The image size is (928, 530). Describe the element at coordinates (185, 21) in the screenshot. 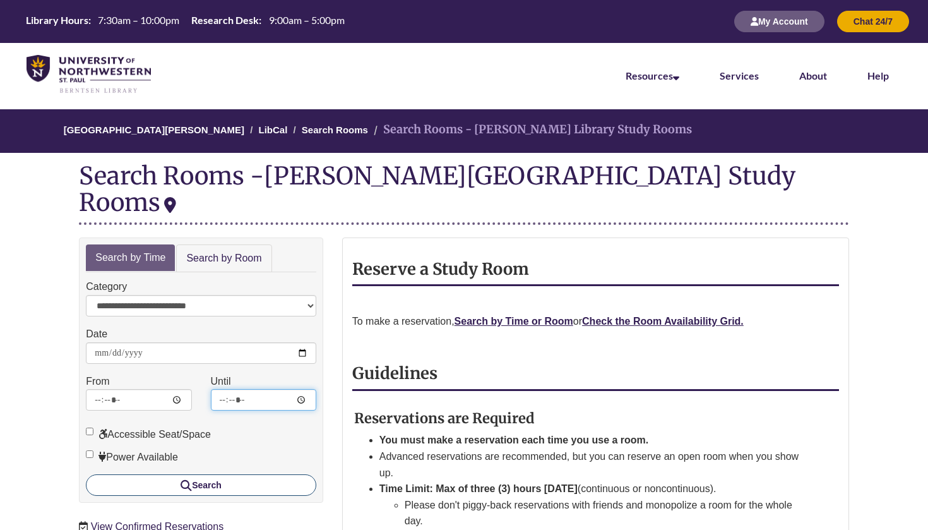

I see `a: Hours Today` at that location.